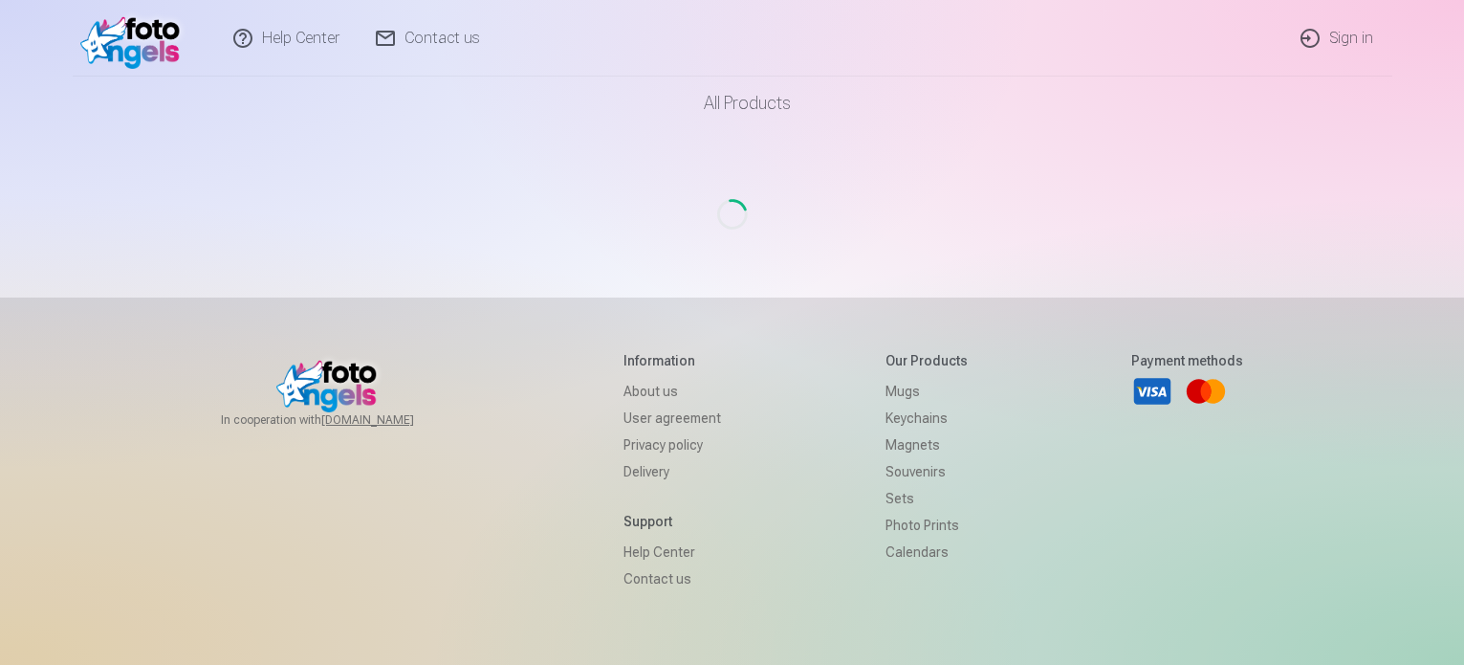 The height and width of the screenshot is (665, 1464). Describe the element at coordinates (927, 498) in the screenshot. I see `a: Sets` at that location.